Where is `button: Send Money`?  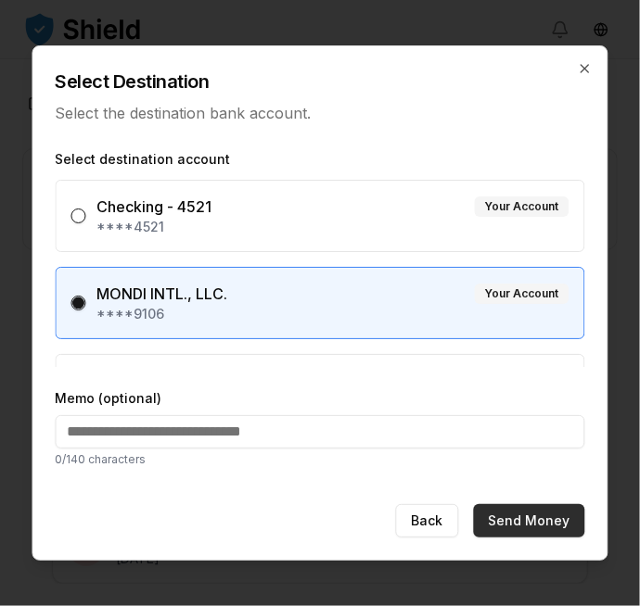
button: Send Money is located at coordinates (530, 521).